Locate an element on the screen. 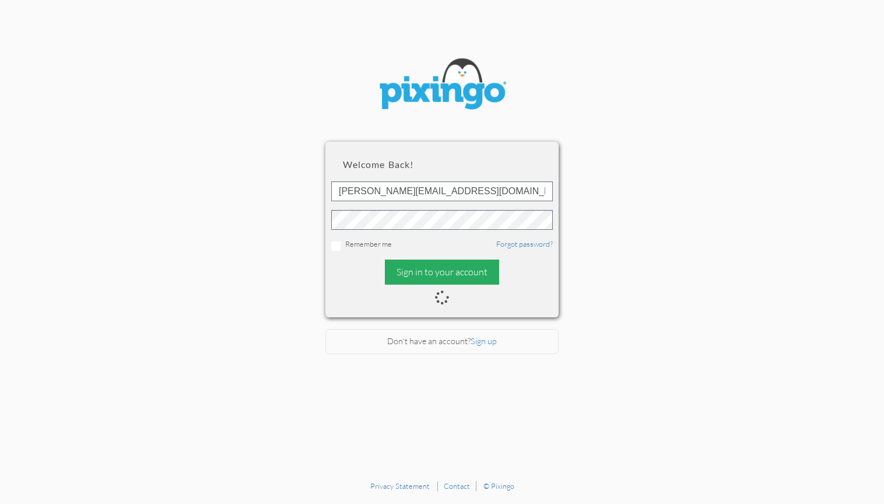 This screenshot has width=884, height=504. a: Forgot password? is located at coordinates (524, 244).